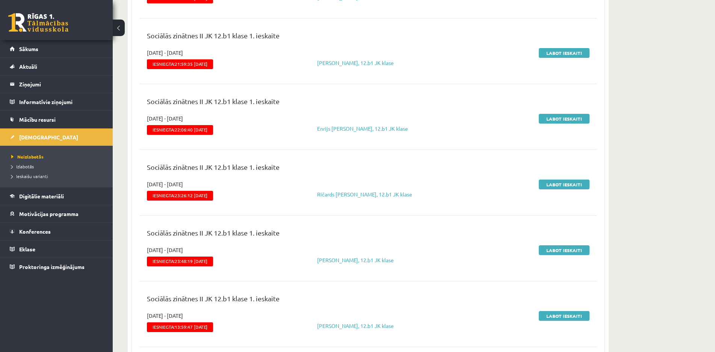 This screenshot has width=715, height=352. What do you see at coordinates (56, 267) in the screenshot?
I see `a: Proktoringa izmēģinājums` at bounding box center [56, 267].